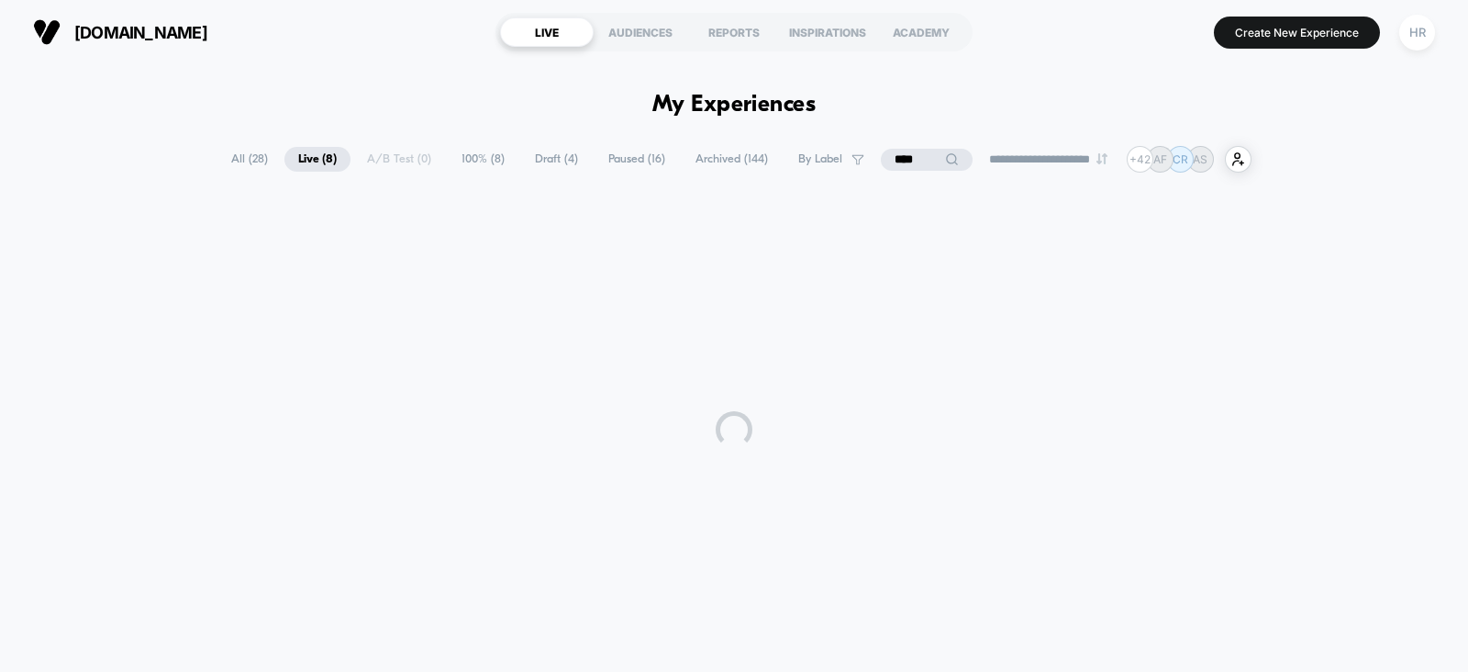  Describe the element at coordinates (1180, 159) in the screenshot. I see `p: CR` at that location.